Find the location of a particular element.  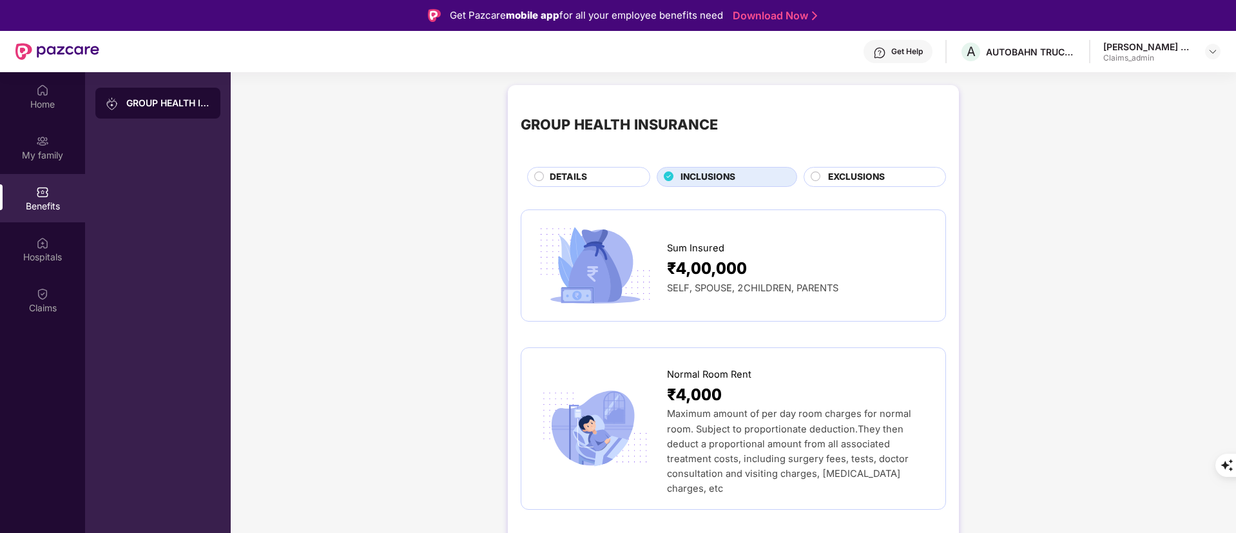

img: svg+xml;base64,PHN2ZyBpZD0iSG9tZSIgeG1sbnM9Imh0dHA6Ly93d3cudzMub3JnLzIwMDAvc3ZnIiB3aWR0aD0iMjAiIG... is located at coordinates (43, 90).